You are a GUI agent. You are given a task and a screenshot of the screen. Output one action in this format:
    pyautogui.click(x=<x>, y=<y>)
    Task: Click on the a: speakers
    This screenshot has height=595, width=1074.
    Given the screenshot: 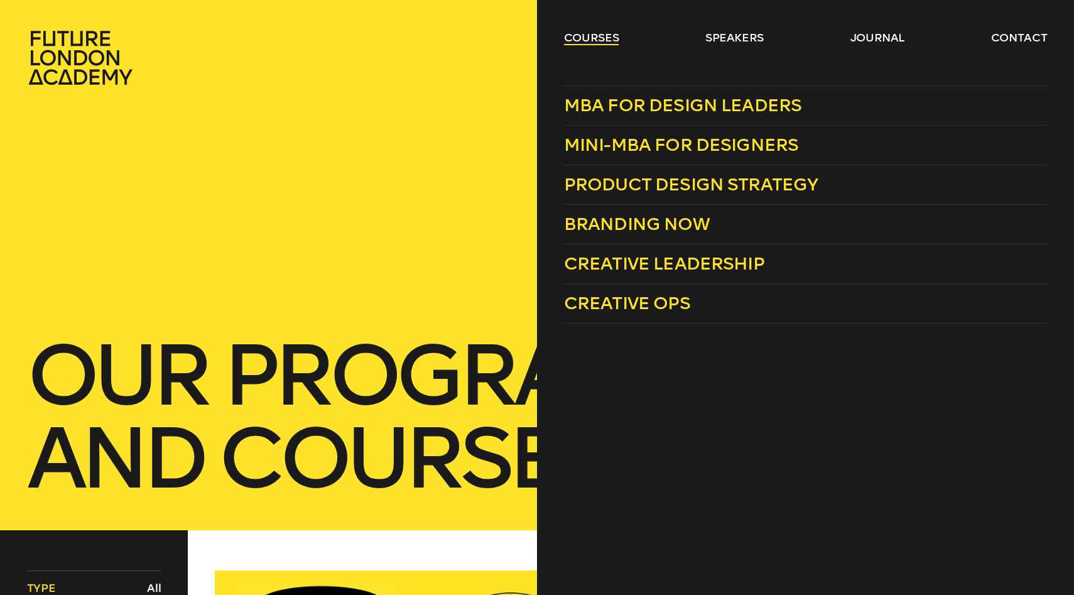 What is the action you would take?
    pyautogui.click(x=734, y=38)
    